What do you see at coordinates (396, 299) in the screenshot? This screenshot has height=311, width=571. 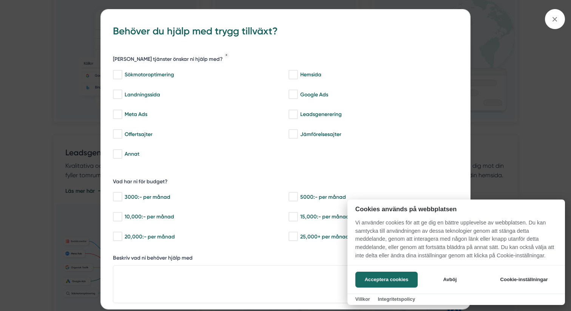 I see `a: Integritetspolicy` at bounding box center [396, 299].